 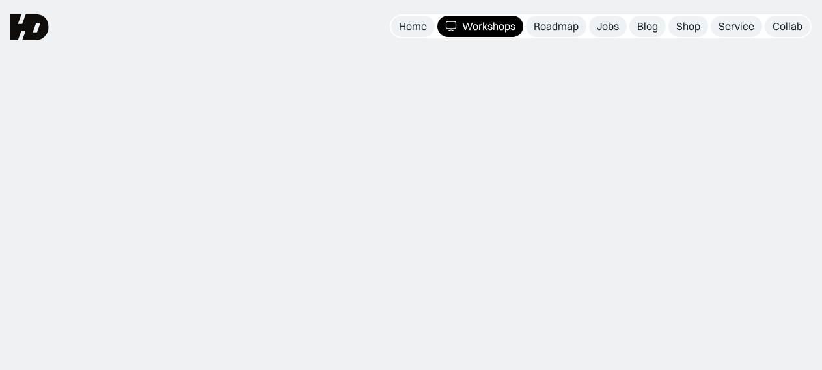 What do you see at coordinates (788, 26) in the screenshot?
I see `div: Collab` at bounding box center [788, 26].